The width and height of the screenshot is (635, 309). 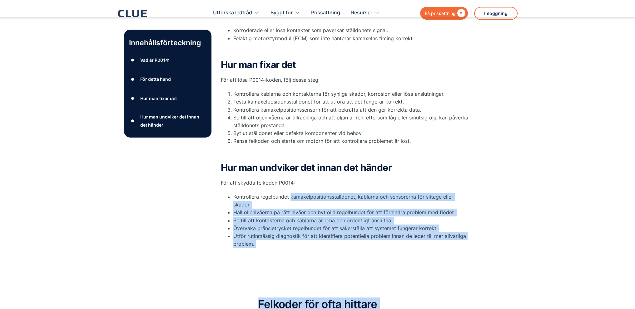 I want to click on font: Se till att kontakterna och kablarna är rena och ordentligt anslutna., so click(x=312, y=221).